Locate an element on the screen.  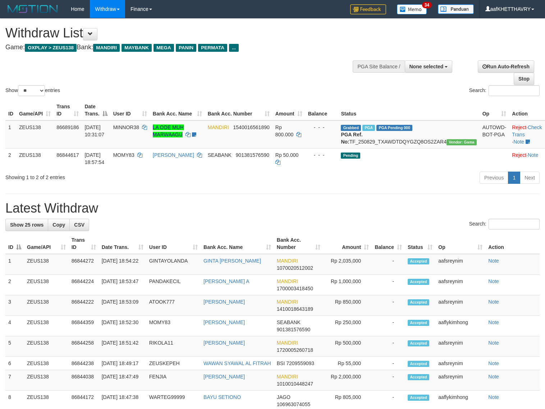
span: Vendor URL: https://trx31.1velocity.biz is located at coordinates (461, 142).